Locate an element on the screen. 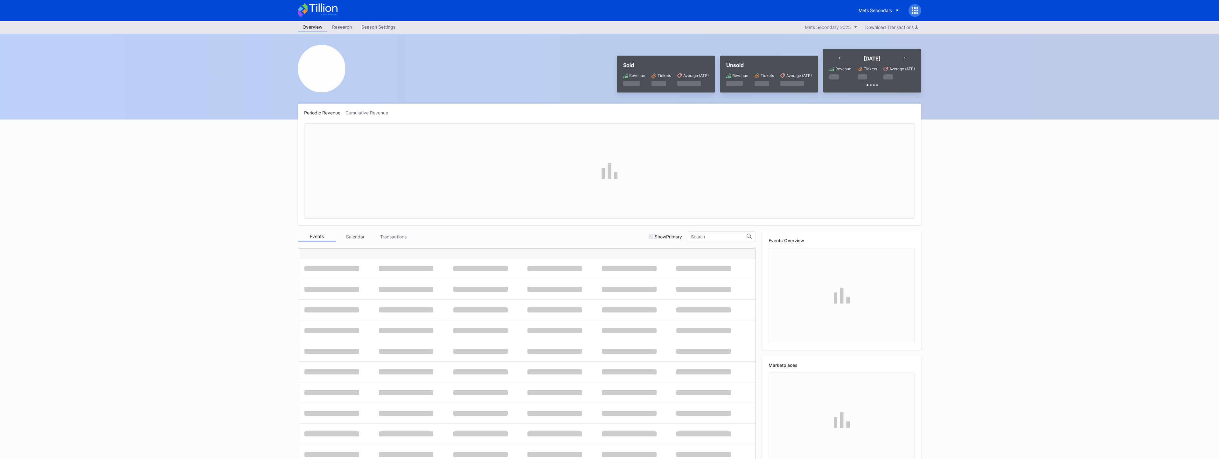  input: Search is located at coordinates (718, 237).